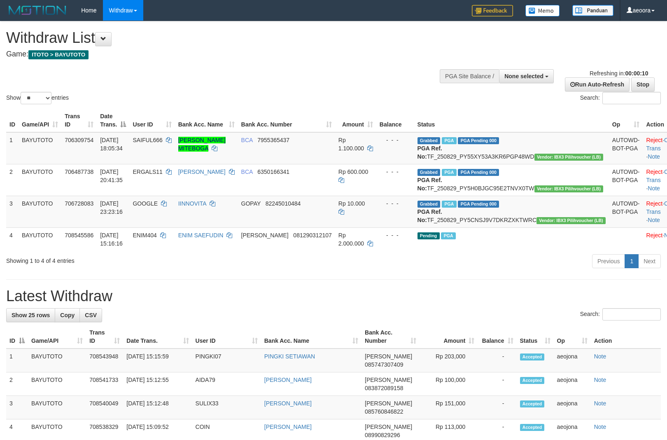  Describe the element at coordinates (105, 360) in the screenshot. I see `td: 708543948` at that location.